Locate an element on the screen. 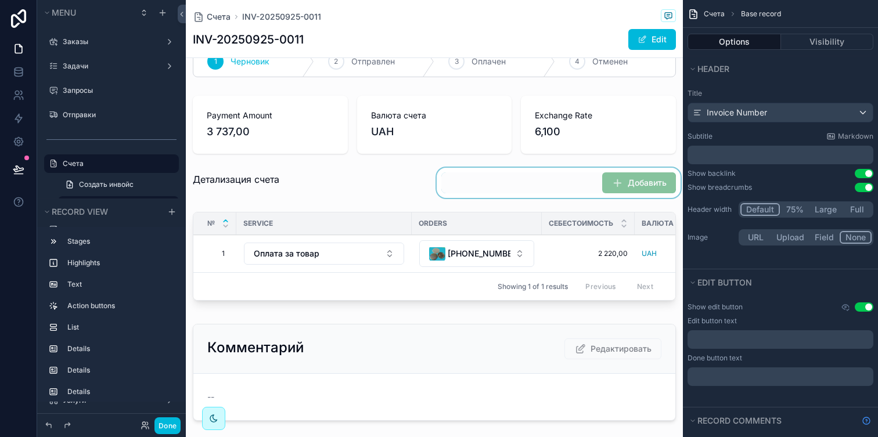  label: Image is located at coordinates (711, 237).